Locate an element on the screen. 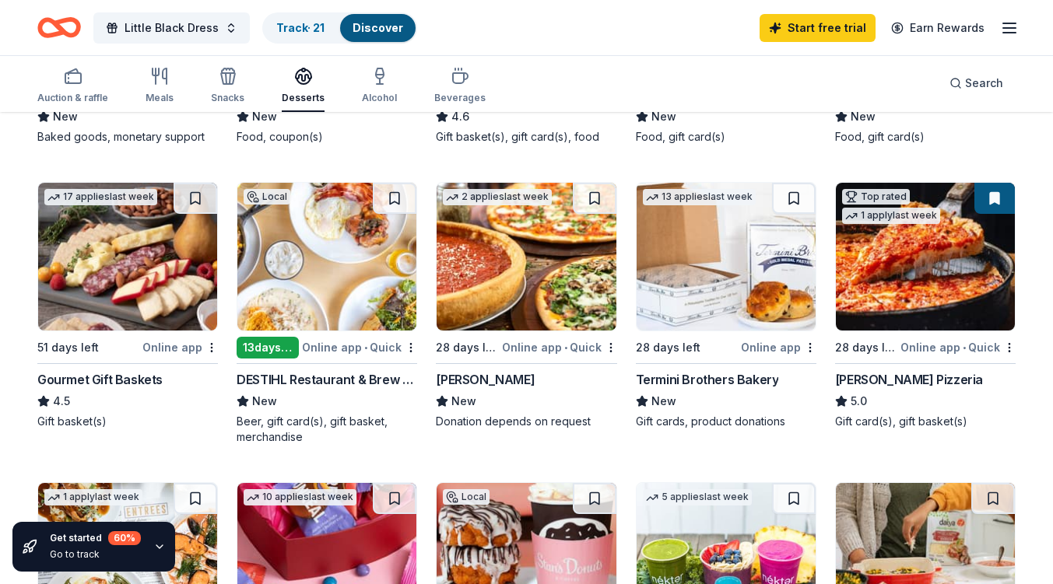 This screenshot has width=1053, height=584. span: 4.5 is located at coordinates (61, 401).